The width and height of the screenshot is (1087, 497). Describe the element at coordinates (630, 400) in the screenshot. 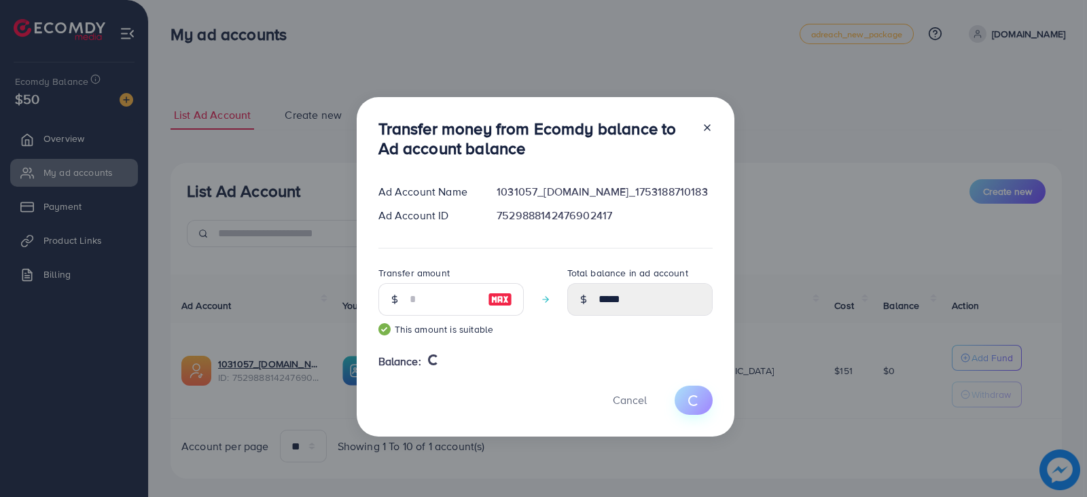

I see `span: Cancel` at that location.